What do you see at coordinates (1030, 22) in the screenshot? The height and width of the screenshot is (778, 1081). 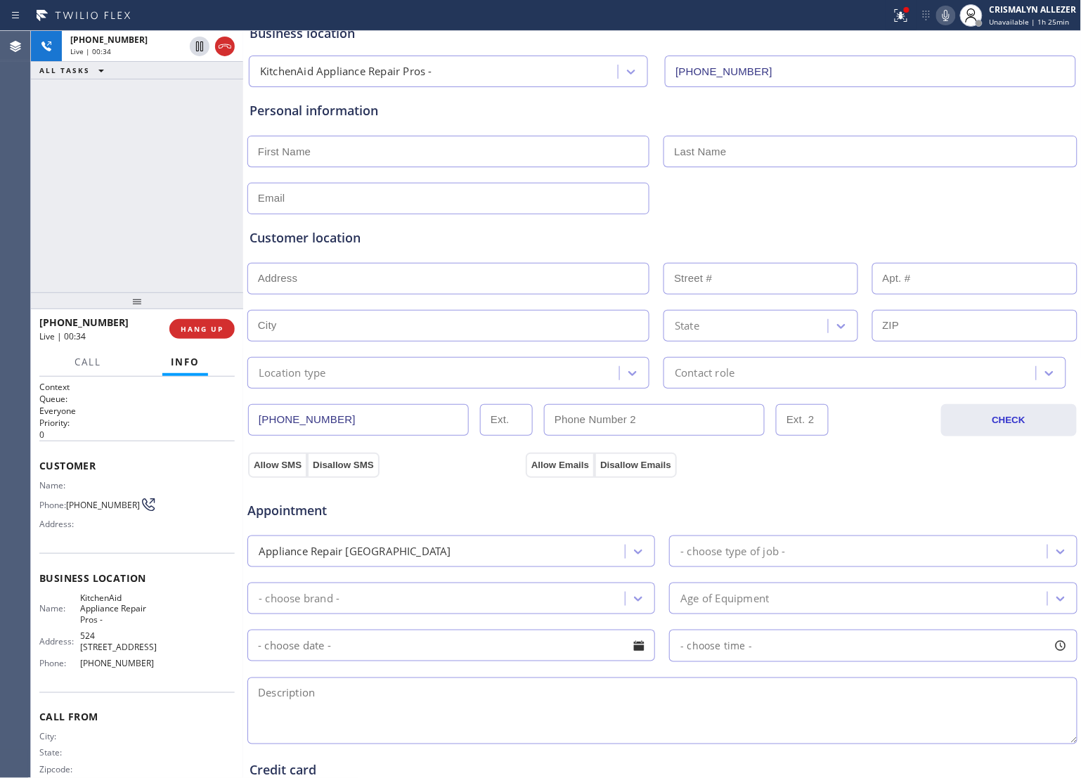 I see `span: Unavailable | 1h 25min` at bounding box center [1030, 22].